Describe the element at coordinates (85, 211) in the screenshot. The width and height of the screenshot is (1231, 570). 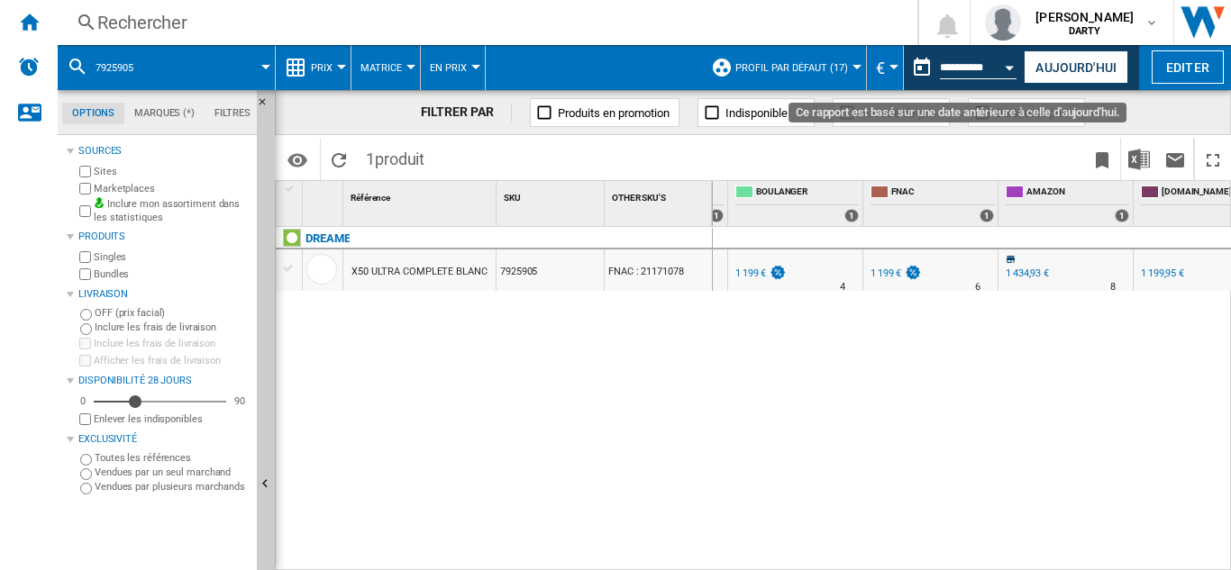
I see `input: Inclure mon assortiment dans les statistiques` at that location.